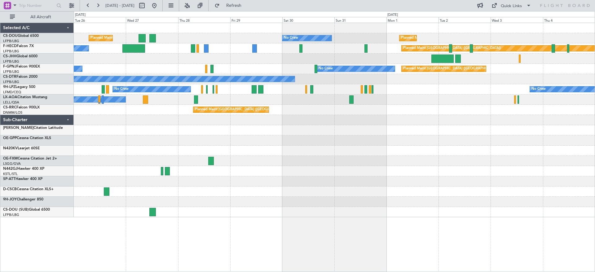  I want to click on span: N420KV, so click(10, 148).